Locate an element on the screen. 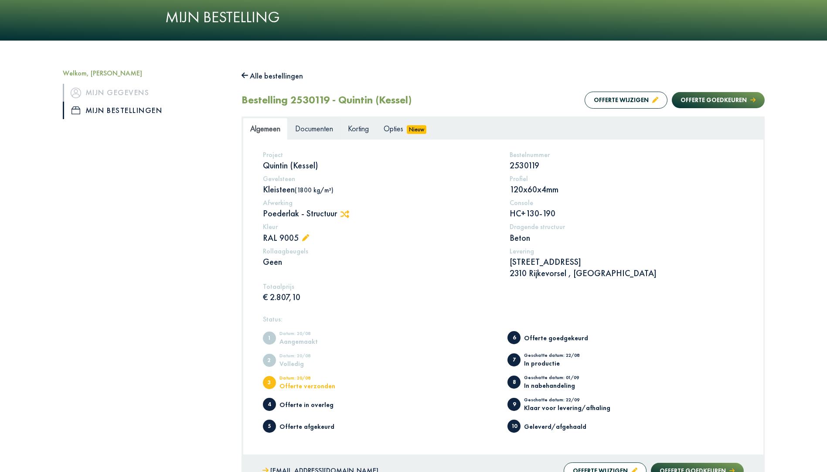 Image resolution: width=827 pixels, height=472 pixels. h5: Afwerking is located at coordinates (380, 202).